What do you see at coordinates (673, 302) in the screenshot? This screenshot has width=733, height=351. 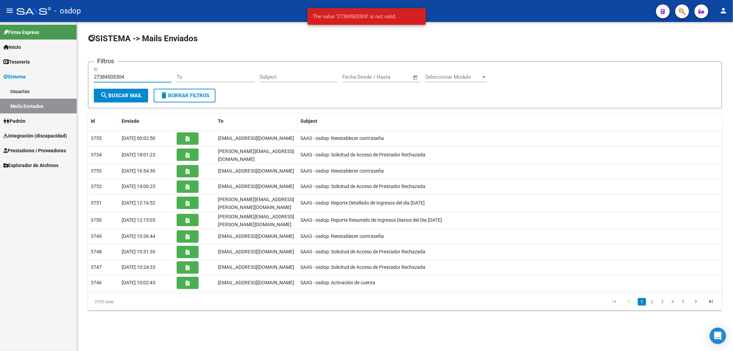 I see `li: page 4` at bounding box center [673, 302].